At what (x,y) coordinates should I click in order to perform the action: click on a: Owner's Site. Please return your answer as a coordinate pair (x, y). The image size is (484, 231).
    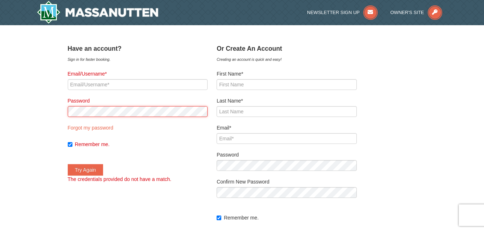
    Looking at the image, I should click on (416, 12).